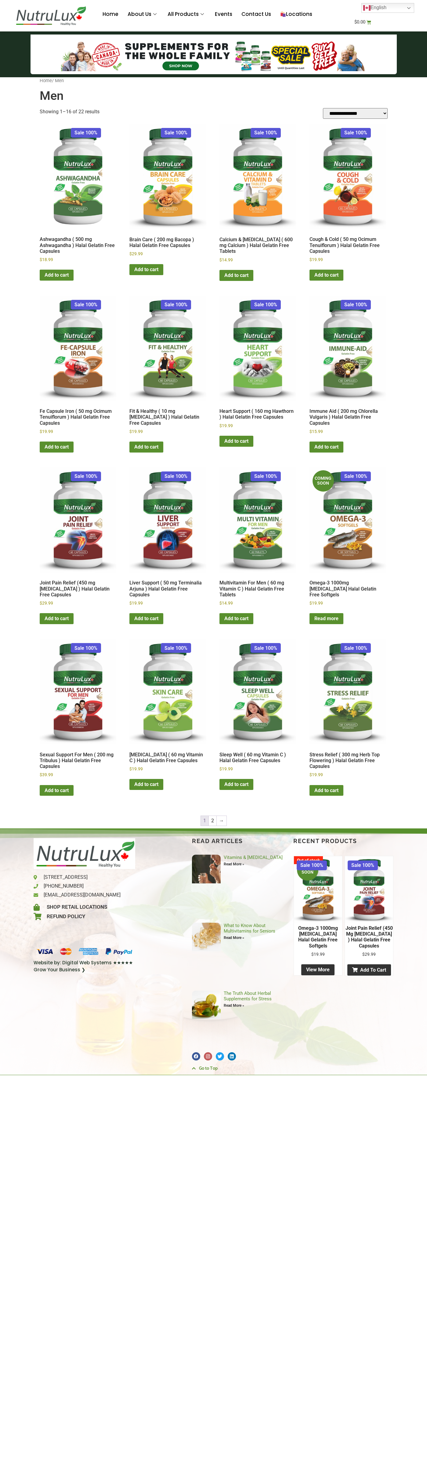 This screenshot has height=1484, width=427. I want to click on a: About Us, so click(143, 14).